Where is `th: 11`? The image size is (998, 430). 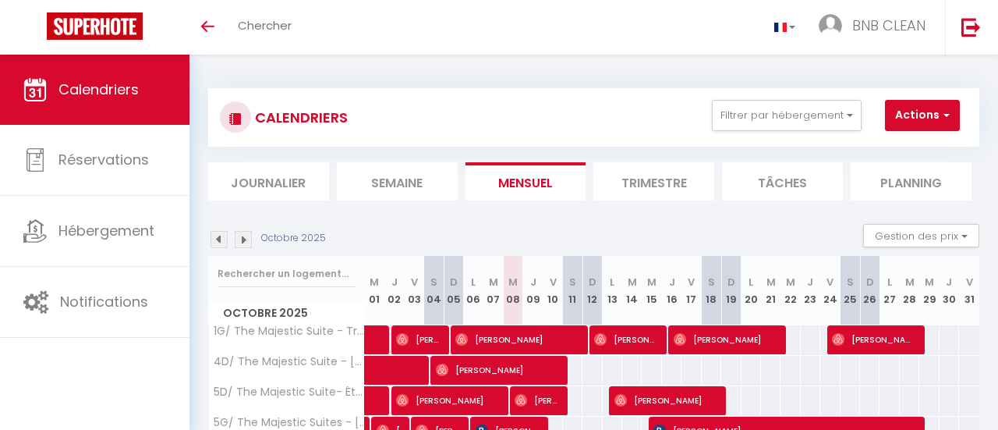
th: 11 is located at coordinates (572, 290).